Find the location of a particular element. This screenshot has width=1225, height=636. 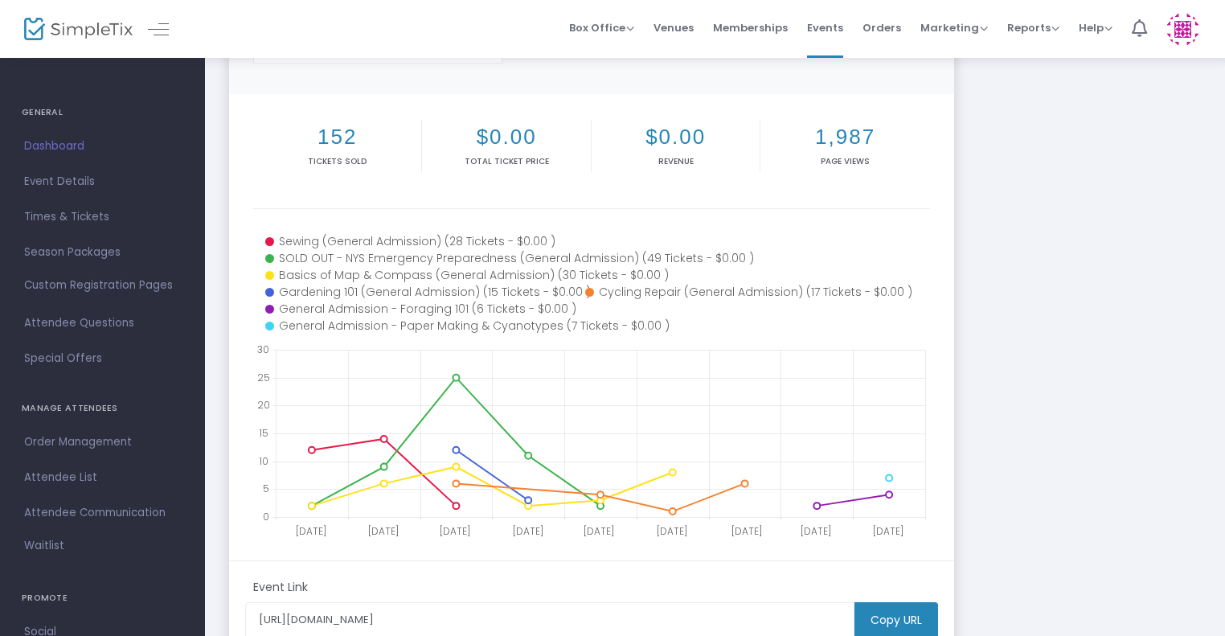

span: Order Management is located at coordinates (102, 442).